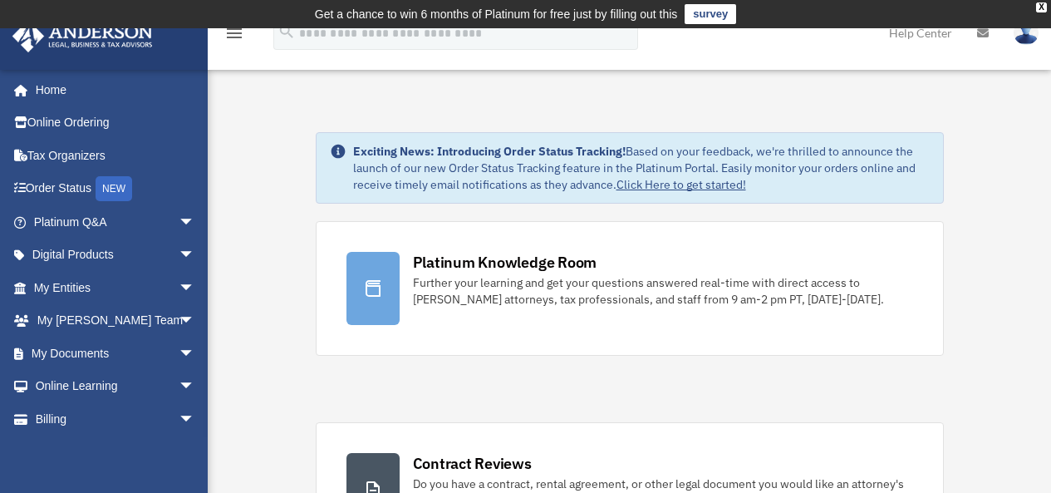 This screenshot has height=493, width=1051. I want to click on div: Platinum Knowledge Room, so click(505, 262).